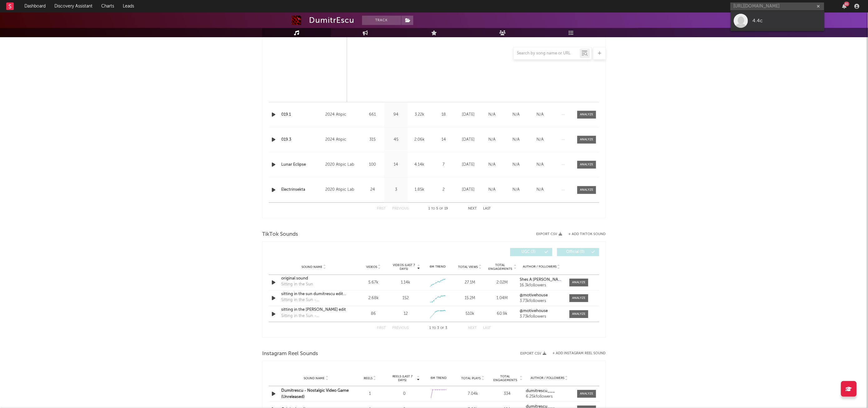 The width and height of the screenshot is (868, 408). Describe the element at coordinates (529, 252) in the screenshot. I see `span: UGC ( 3 )` at that location.